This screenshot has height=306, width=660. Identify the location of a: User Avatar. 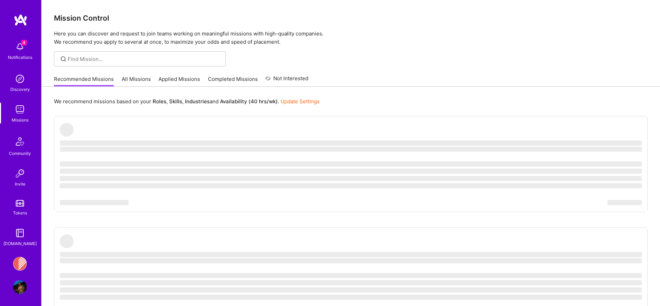
(20, 287).